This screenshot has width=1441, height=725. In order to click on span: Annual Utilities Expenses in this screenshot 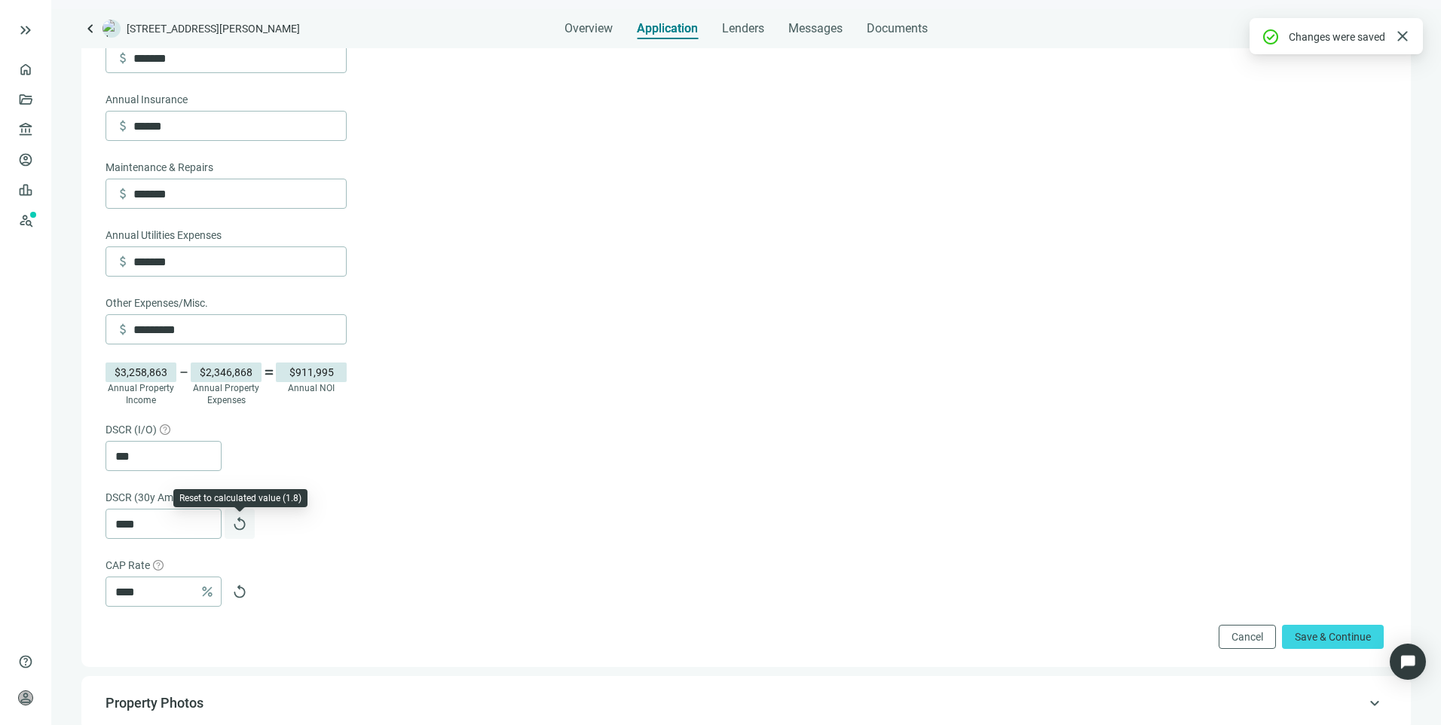, I will do `click(163, 235)`.